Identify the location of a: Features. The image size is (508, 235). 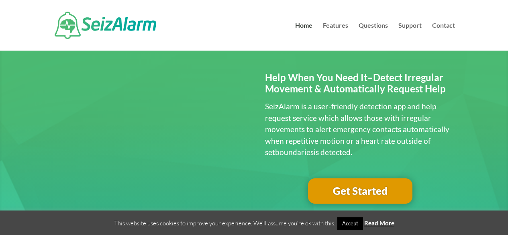
(336, 37).